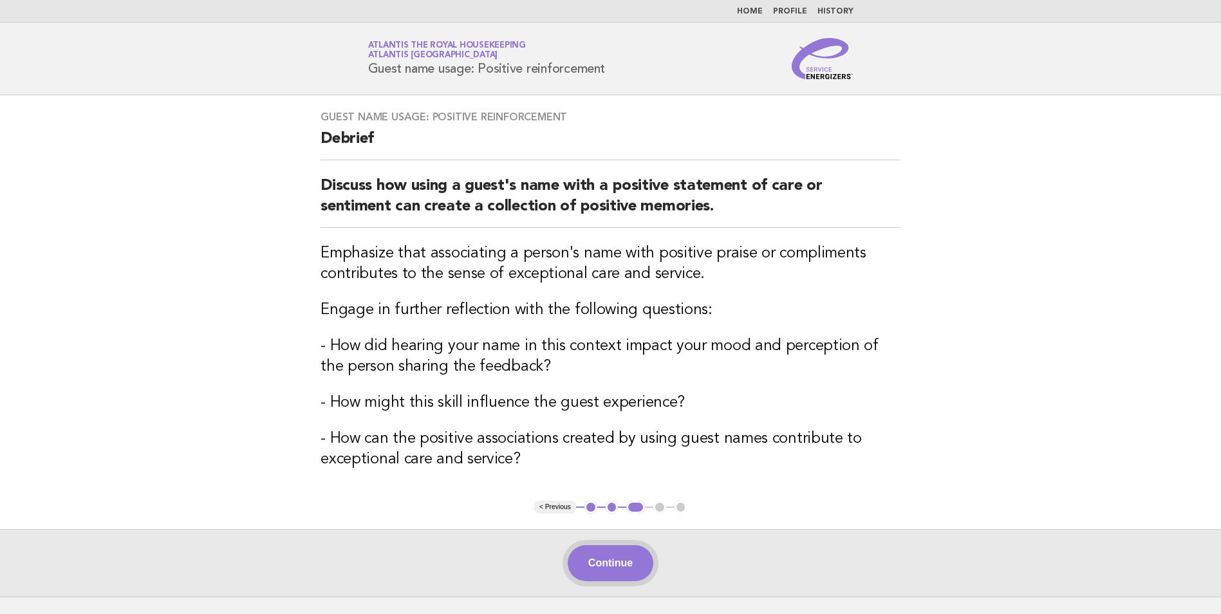 This screenshot has height=614, width=1221. Describe the element at coordinates (823, 59) in the screenshot. I see `img: Service Energizers` at that location.